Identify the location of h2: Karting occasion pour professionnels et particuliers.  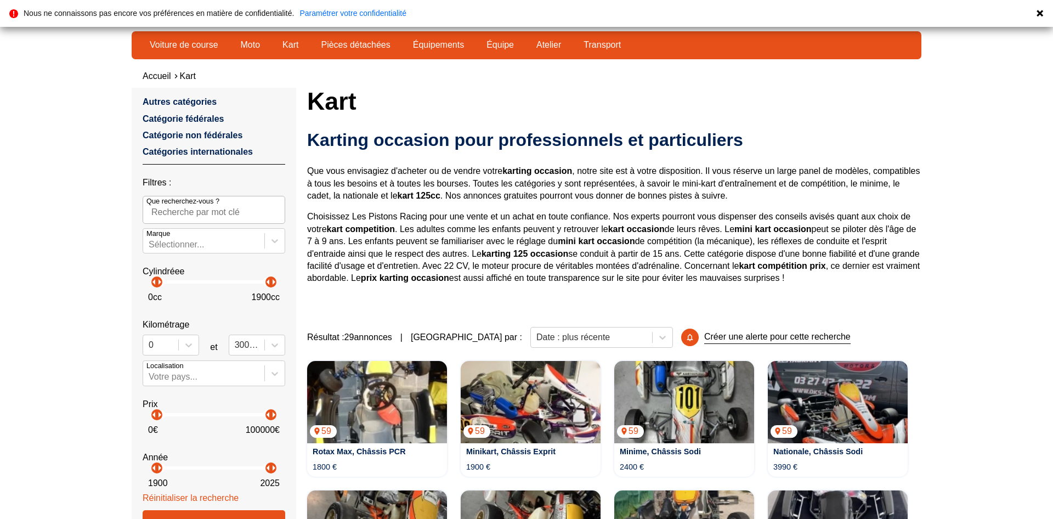
(614, 140).